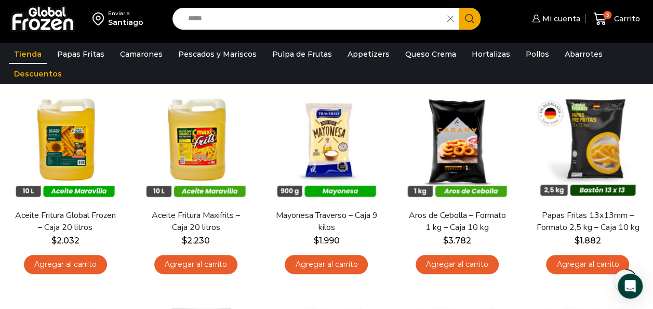 The width and height of the screenshot is (653, 309). What do you see at coordinates (626, 19) in the screenshot?
I see `span: Carrito` at bounding box center [626, 19].